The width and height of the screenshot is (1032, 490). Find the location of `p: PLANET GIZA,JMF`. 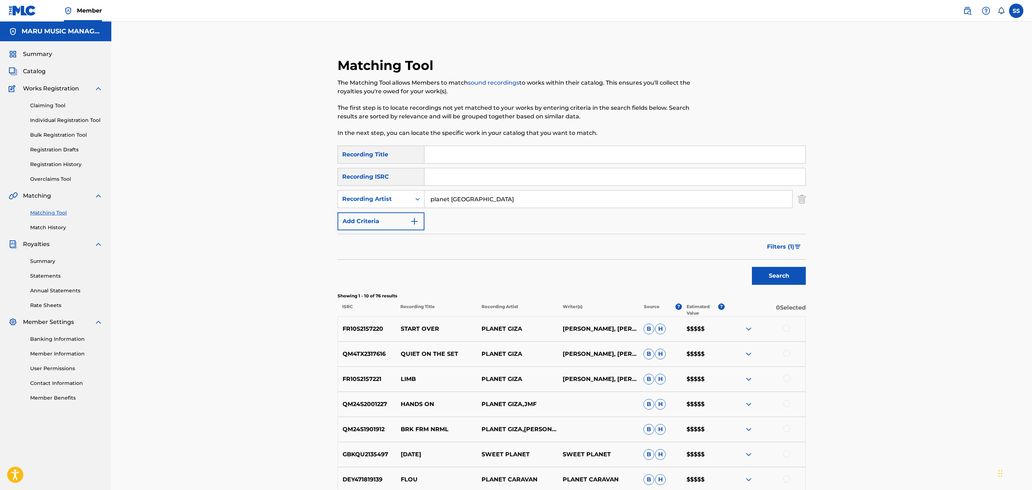

p: PLANET GIZA,JMF is located at coordinates (517, 405).